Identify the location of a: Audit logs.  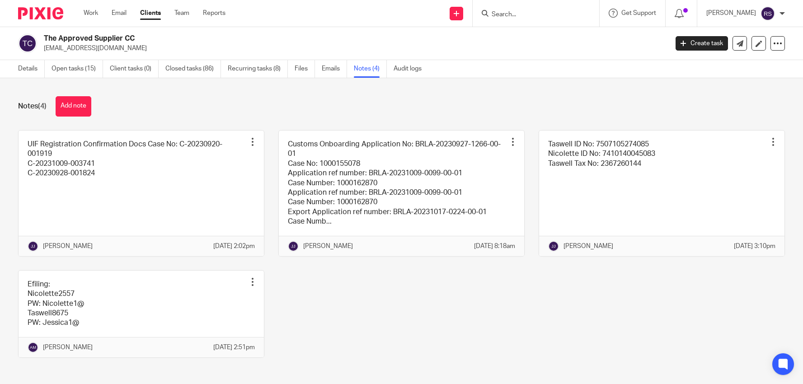
(411, 69).